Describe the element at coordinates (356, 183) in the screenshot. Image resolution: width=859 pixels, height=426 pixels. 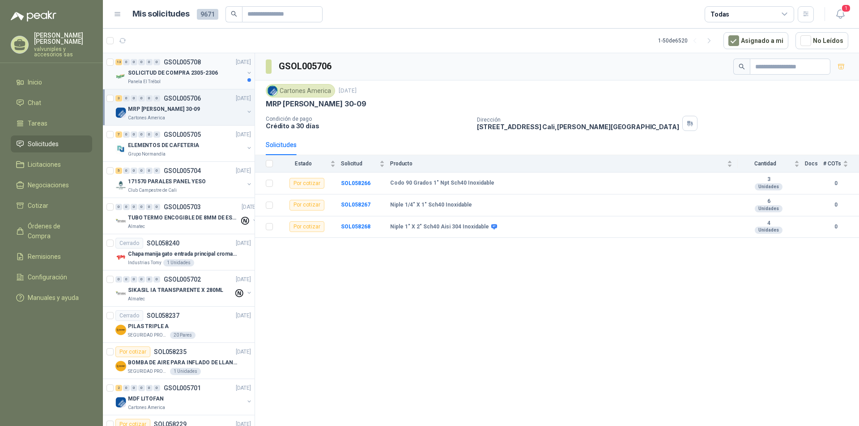
I see `b: SOL058266` at that location.